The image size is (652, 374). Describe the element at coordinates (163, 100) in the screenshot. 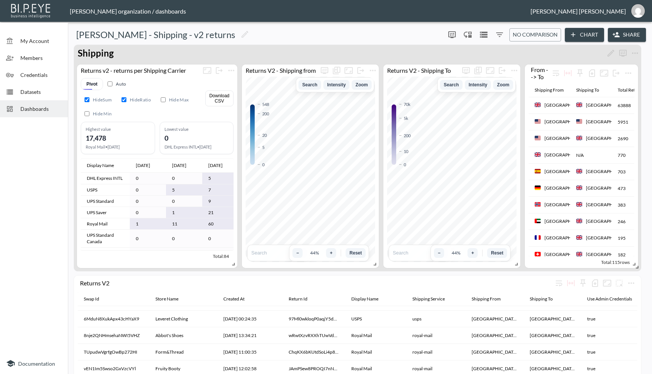

I see `input: Hide Max` at that location.